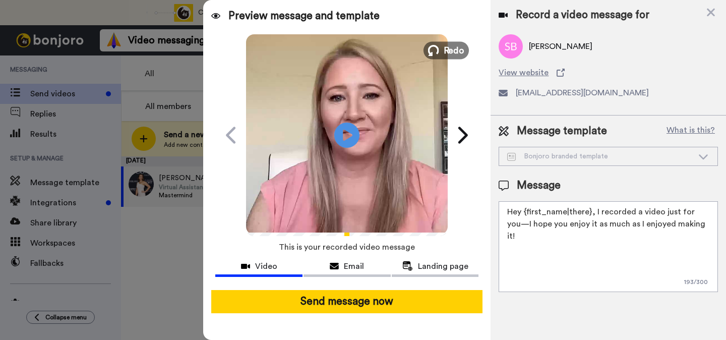  I want to click on button: Send message now, so click(347, 302).